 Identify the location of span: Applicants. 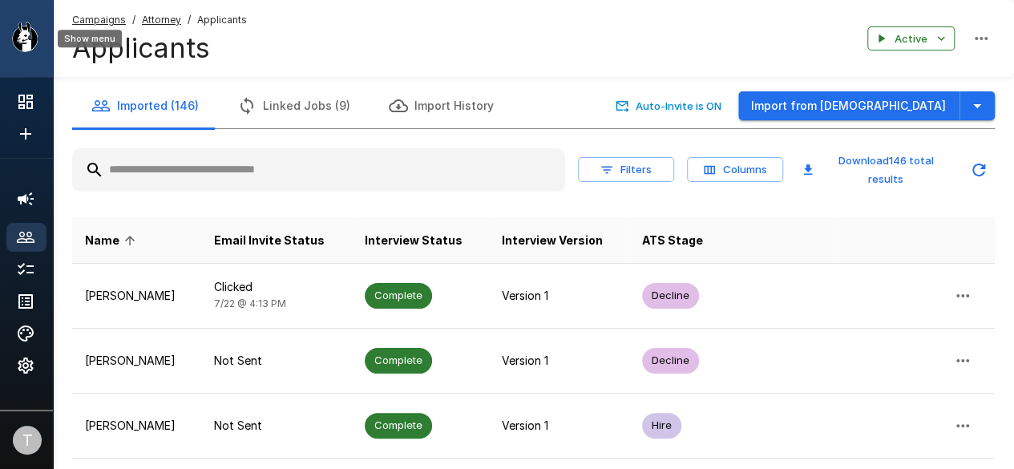
(222, 20).